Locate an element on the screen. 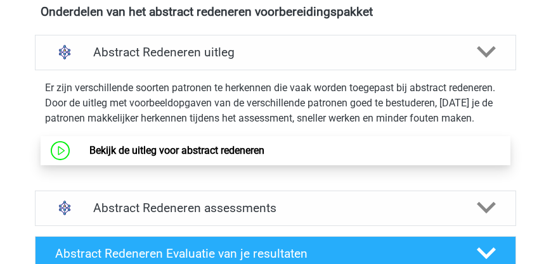  h4: Onderdelen van het abstract redeneren voorbereidingspakket is located at coordinates (275, 11).